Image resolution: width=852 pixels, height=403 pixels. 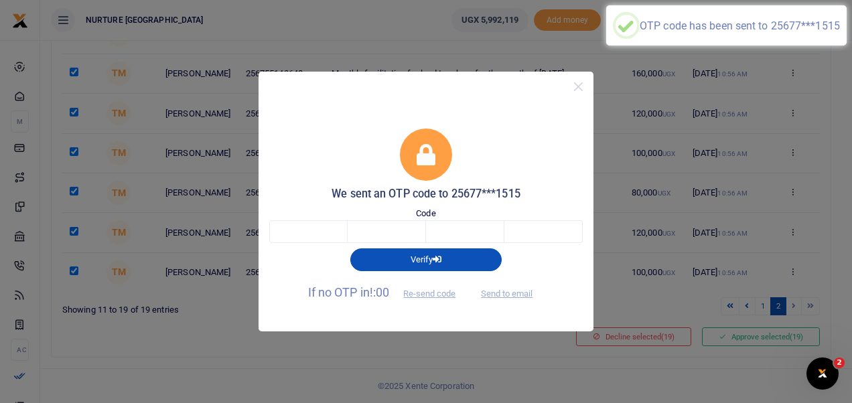 What do you see at coordinates (839, 363) in the screenshot?
I see `span: 2` at bounding box center [839, 363].